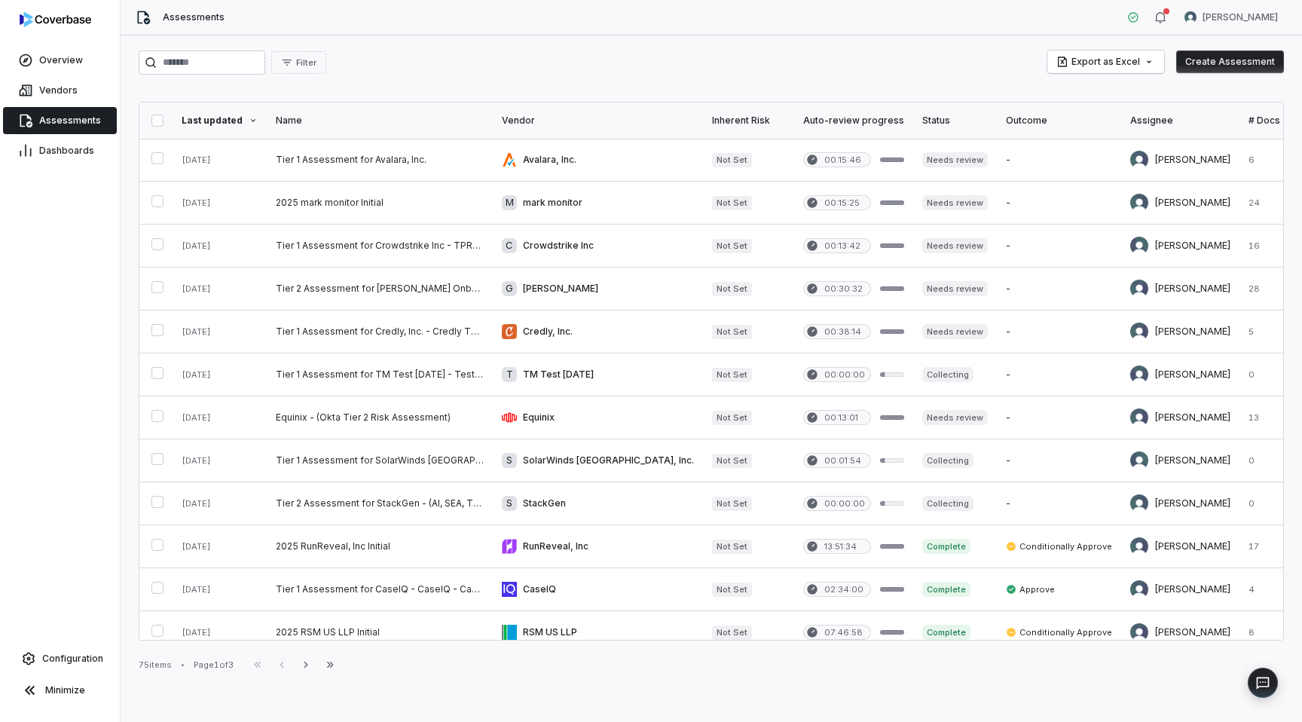  I want to click on button: Minimize, so click(60, 690).